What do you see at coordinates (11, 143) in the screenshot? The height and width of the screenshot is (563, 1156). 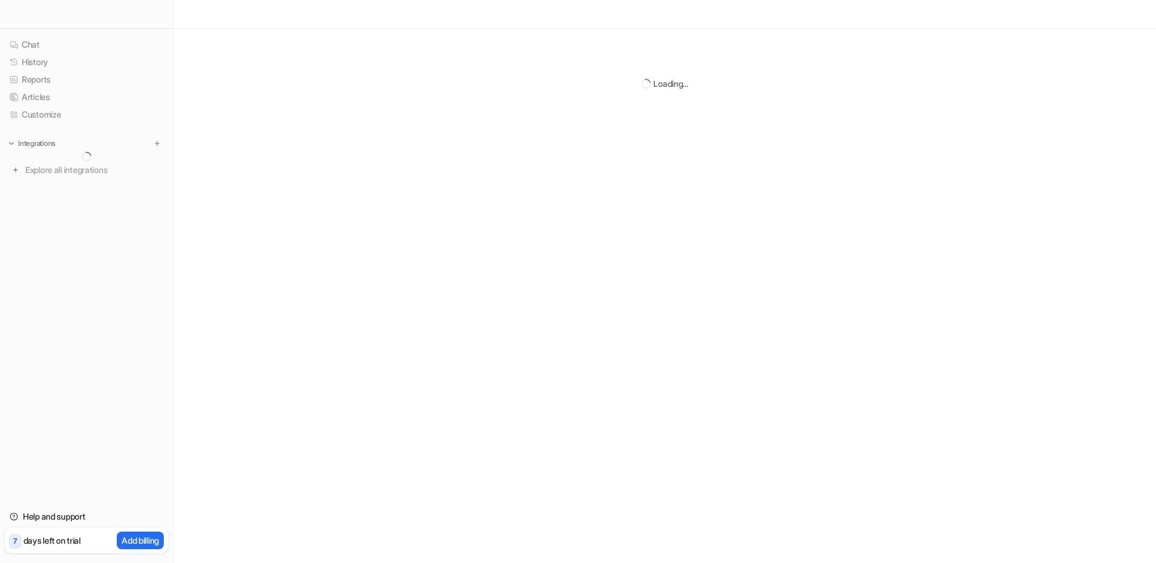 I see `img: expand menu` at bounding box center [11, 143].